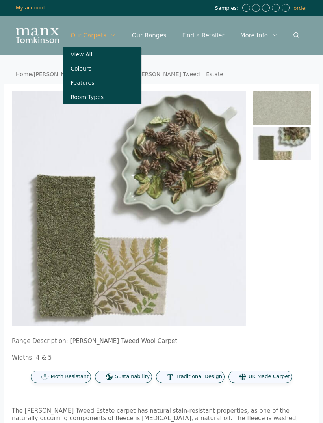  Describe the element at coordinates (259, 35) in the screenshot. I see `a: More Info` at that location.